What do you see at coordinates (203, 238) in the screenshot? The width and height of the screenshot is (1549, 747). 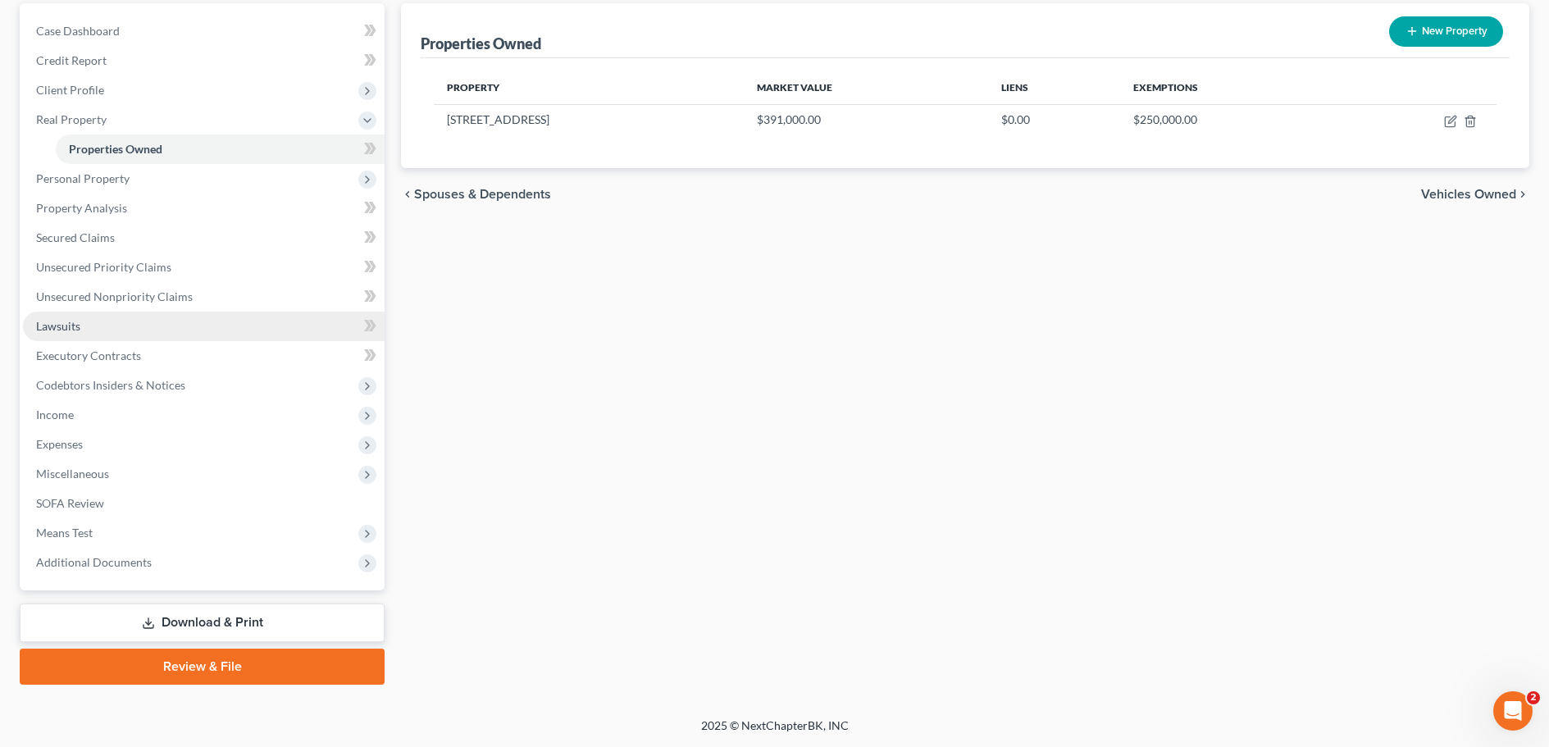 I see `a: Secured Claims` at bounding box center [203, 238].